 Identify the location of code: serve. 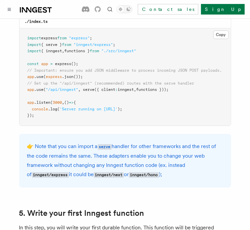
(105, 147).